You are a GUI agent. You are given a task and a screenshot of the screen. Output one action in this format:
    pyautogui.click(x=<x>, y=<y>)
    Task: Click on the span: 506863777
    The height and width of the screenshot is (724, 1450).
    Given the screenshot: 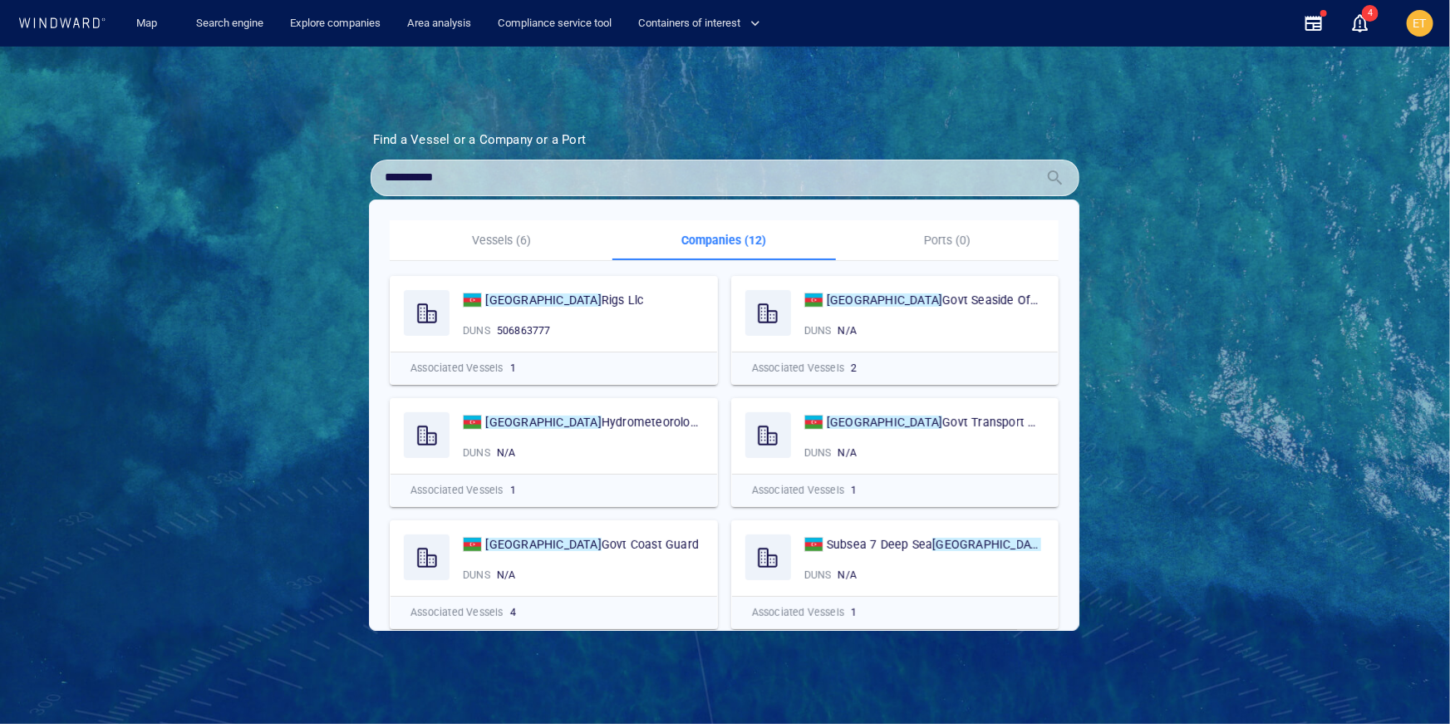 What is the action you would take?
    pyautogui.click(x=524, y=330)
    